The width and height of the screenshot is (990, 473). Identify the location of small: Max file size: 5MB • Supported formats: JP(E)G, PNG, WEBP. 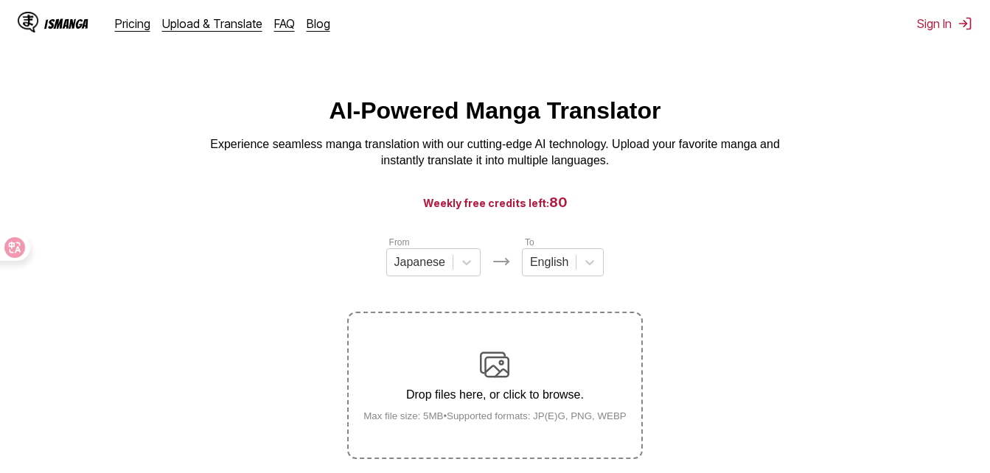
(494, 416).